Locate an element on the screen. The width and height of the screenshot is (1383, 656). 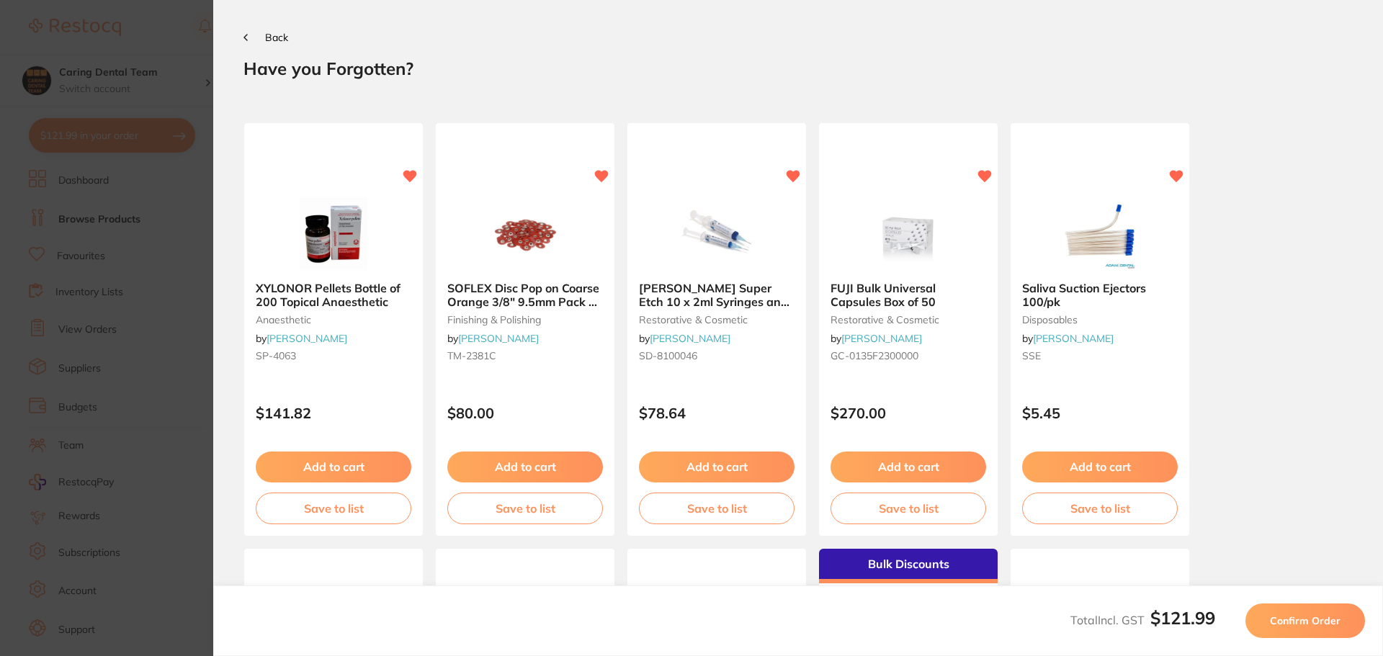
small: SSE is located at coordinates (1100, 356).